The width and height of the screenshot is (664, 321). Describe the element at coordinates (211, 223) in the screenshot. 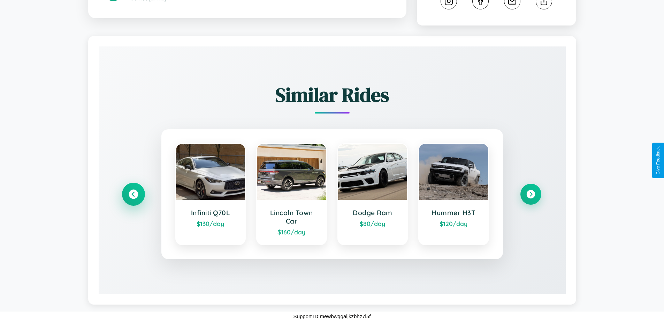

I see `div: $ 130 /day` at that location.